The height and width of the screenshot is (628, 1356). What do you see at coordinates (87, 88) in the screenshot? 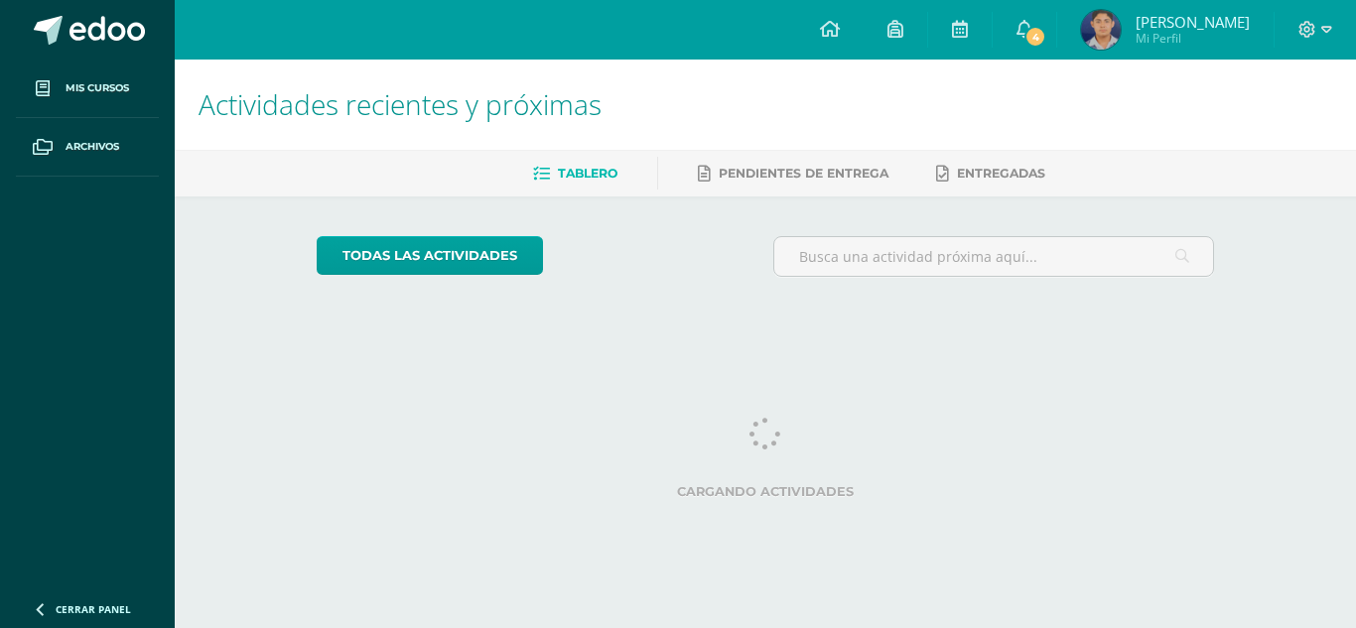
I see `a: Mis cursos` at bounding box center [87, 88].